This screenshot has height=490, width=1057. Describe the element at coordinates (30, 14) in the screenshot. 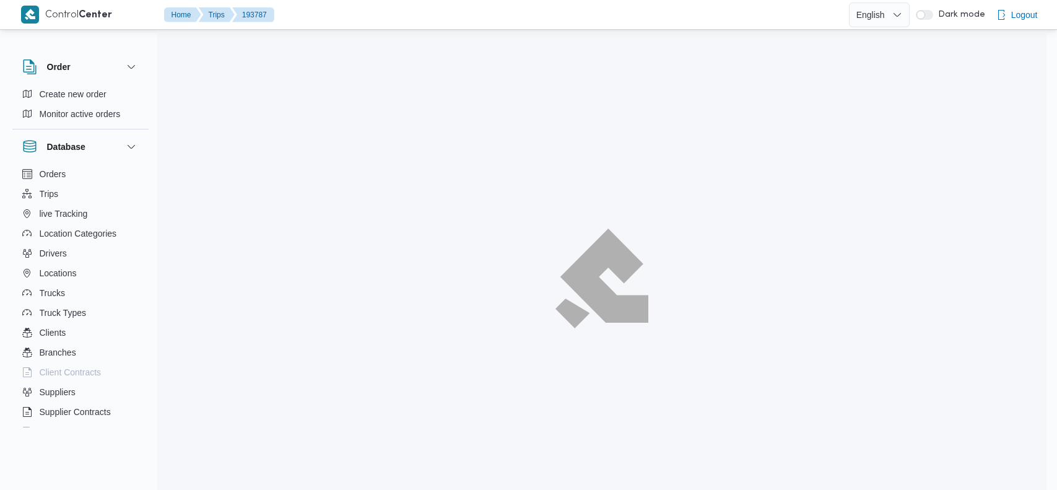

I see `img: X8yXhbKr1z7QwAAAABJRU5ErkJggg==` at that location.